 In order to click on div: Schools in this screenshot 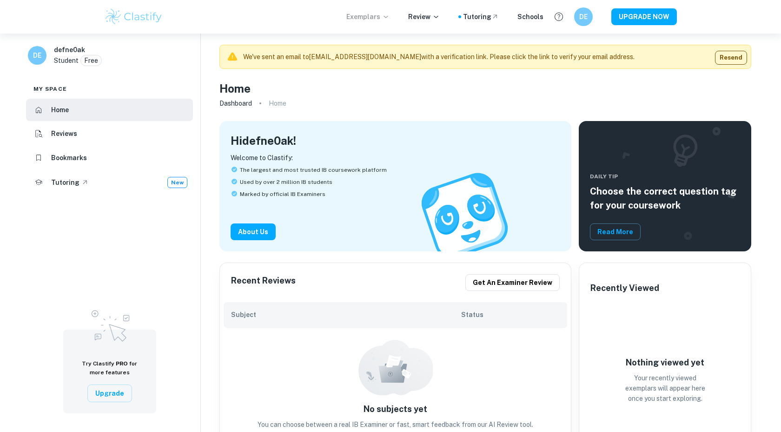, I will do `click(531, 17)`.